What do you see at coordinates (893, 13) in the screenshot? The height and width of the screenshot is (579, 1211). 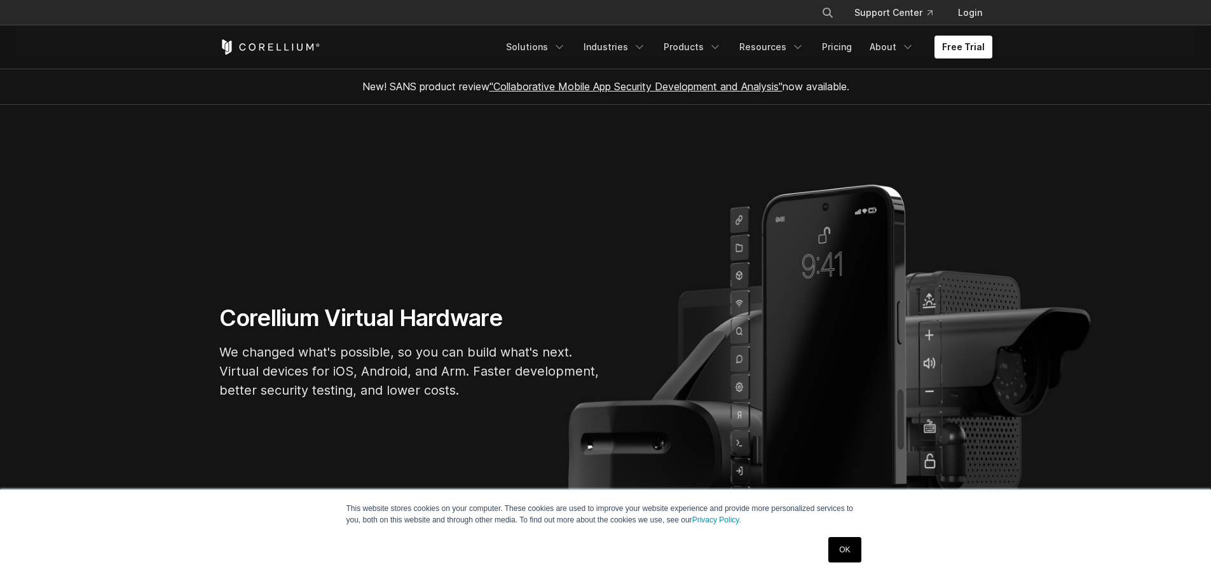 I see `a: Support Center` at bounding box center [893, 13].